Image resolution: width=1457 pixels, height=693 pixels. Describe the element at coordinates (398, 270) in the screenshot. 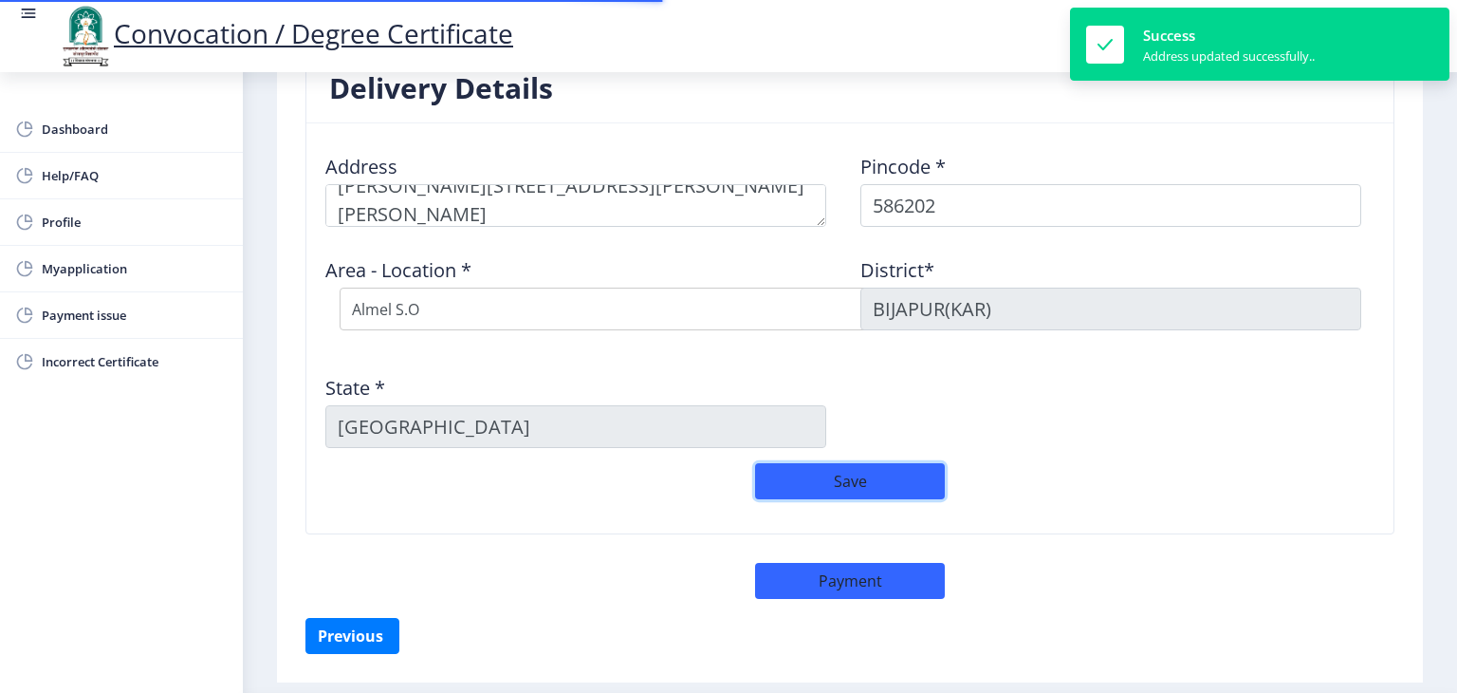

I see `label: Area - Location *` at that location.